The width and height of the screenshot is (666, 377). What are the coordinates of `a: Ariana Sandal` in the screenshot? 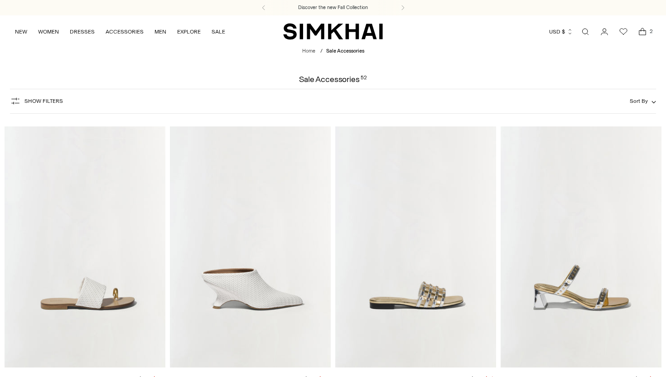 It's located at (85, 247).